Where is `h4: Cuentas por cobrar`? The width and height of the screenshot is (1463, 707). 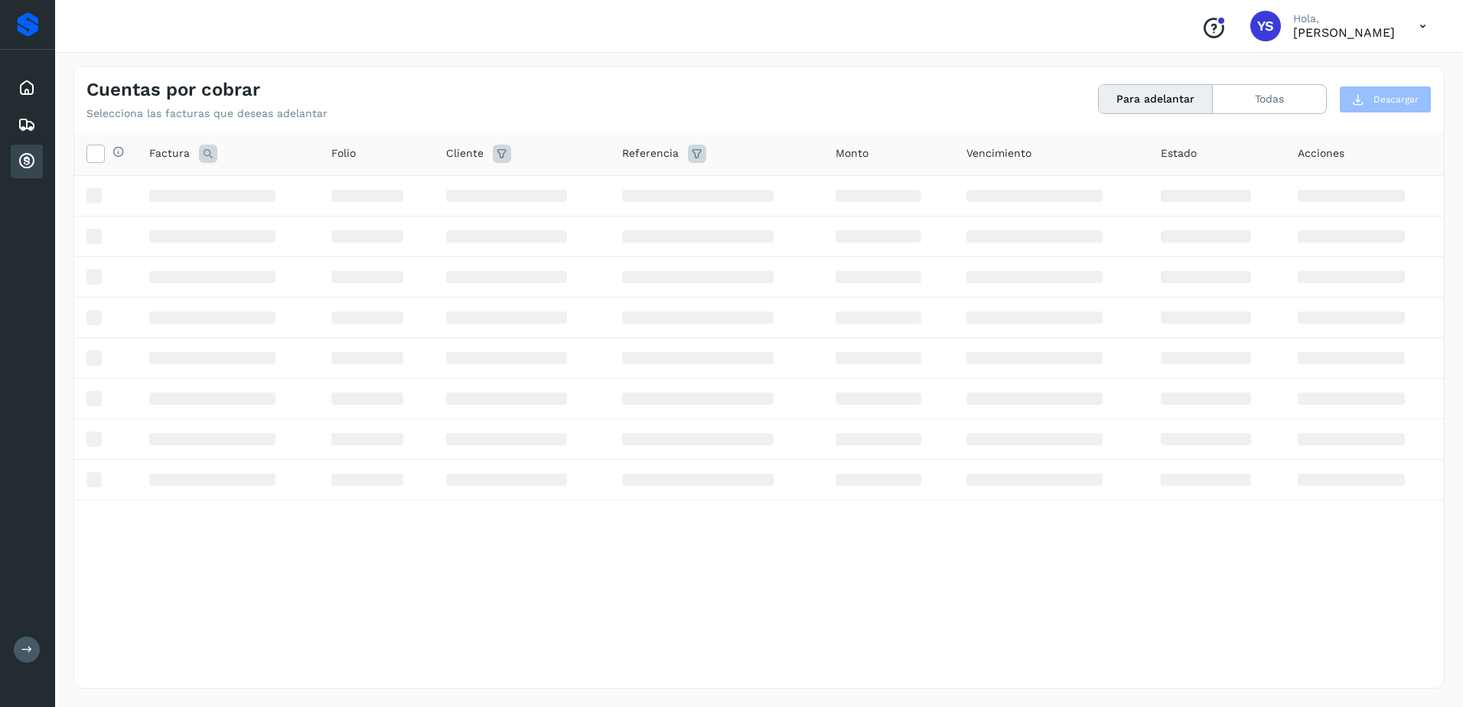 h4: Cuentas por cobrar is located at coordinates (173, 90).